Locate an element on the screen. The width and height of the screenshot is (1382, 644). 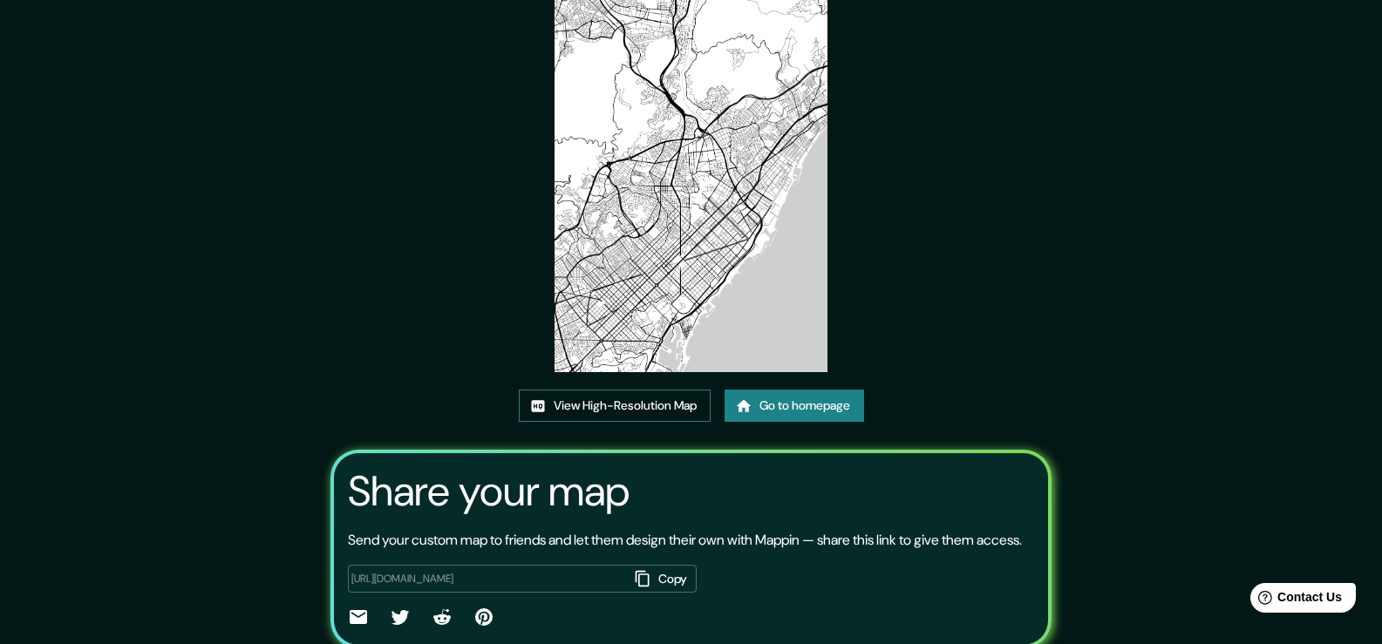
button: Copy is located at coordinates (663, 579).